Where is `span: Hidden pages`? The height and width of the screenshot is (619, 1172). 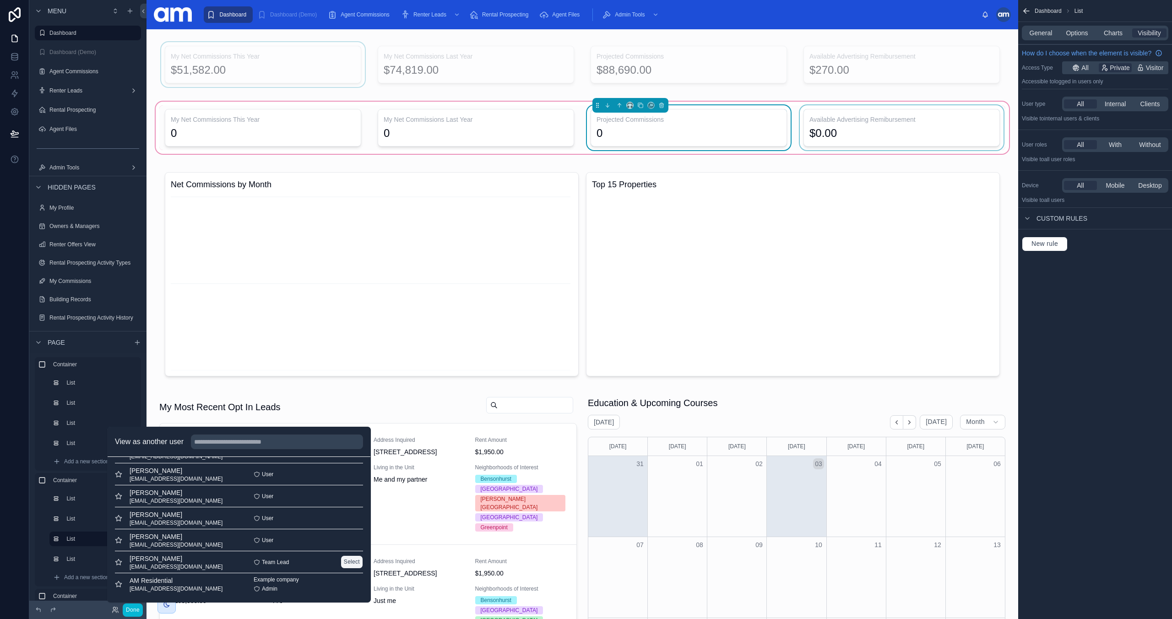
span: Hidden pages is located at coordinates (71, 187).